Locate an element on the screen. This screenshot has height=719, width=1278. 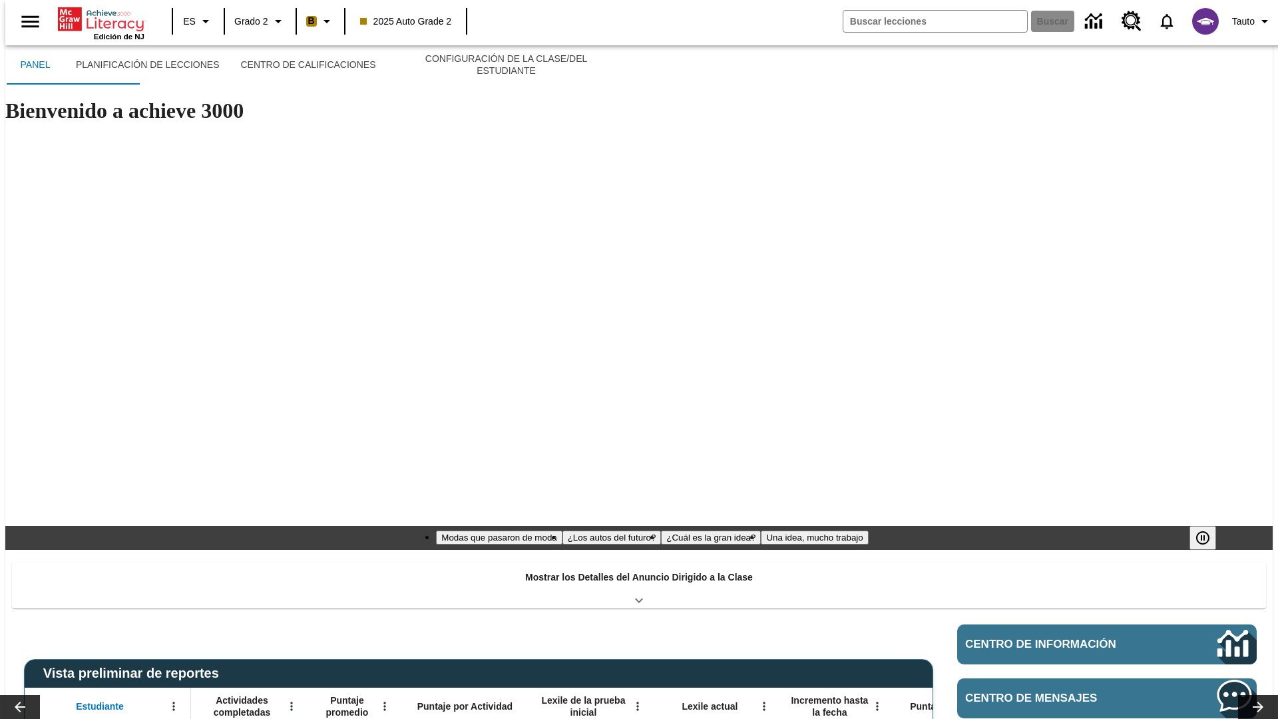
a: Centro de mensajes is located at coordinates (1107, 698).